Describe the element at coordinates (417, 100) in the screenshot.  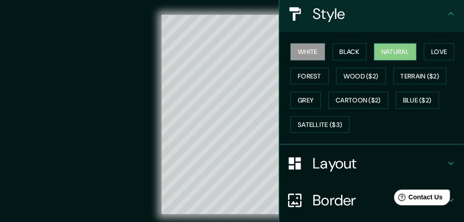
I see `button: Blue ($2)` at that location.